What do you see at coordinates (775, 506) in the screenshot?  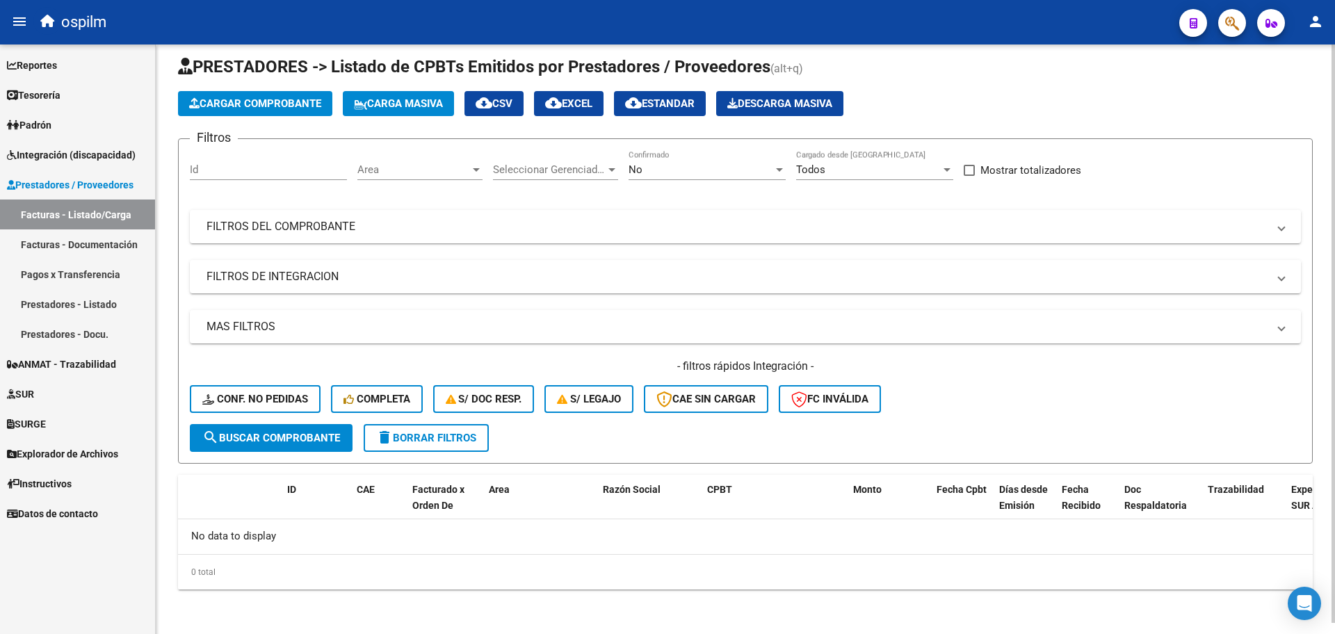 I see `datatable-header-cell: CPBT` at bounding box center [775, 506].